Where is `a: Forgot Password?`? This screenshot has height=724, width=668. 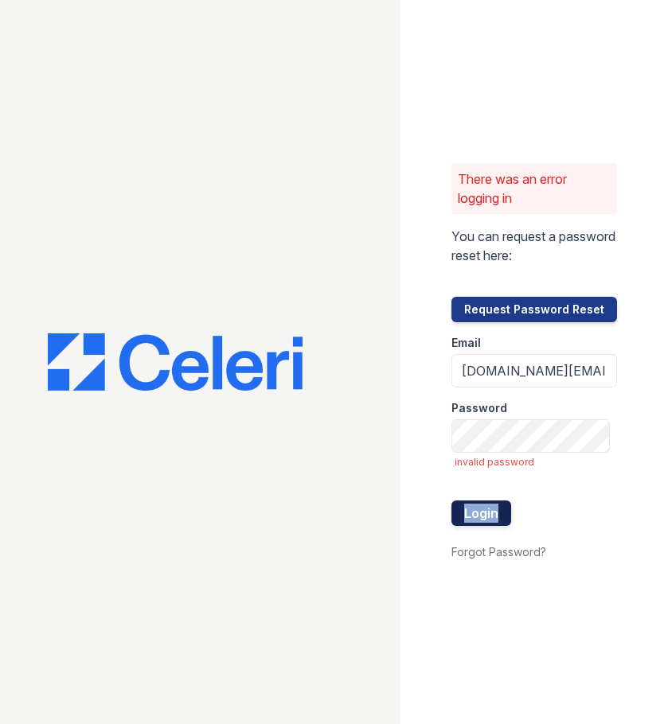 a: Forgot Password? is located at coordinates (498, 552).